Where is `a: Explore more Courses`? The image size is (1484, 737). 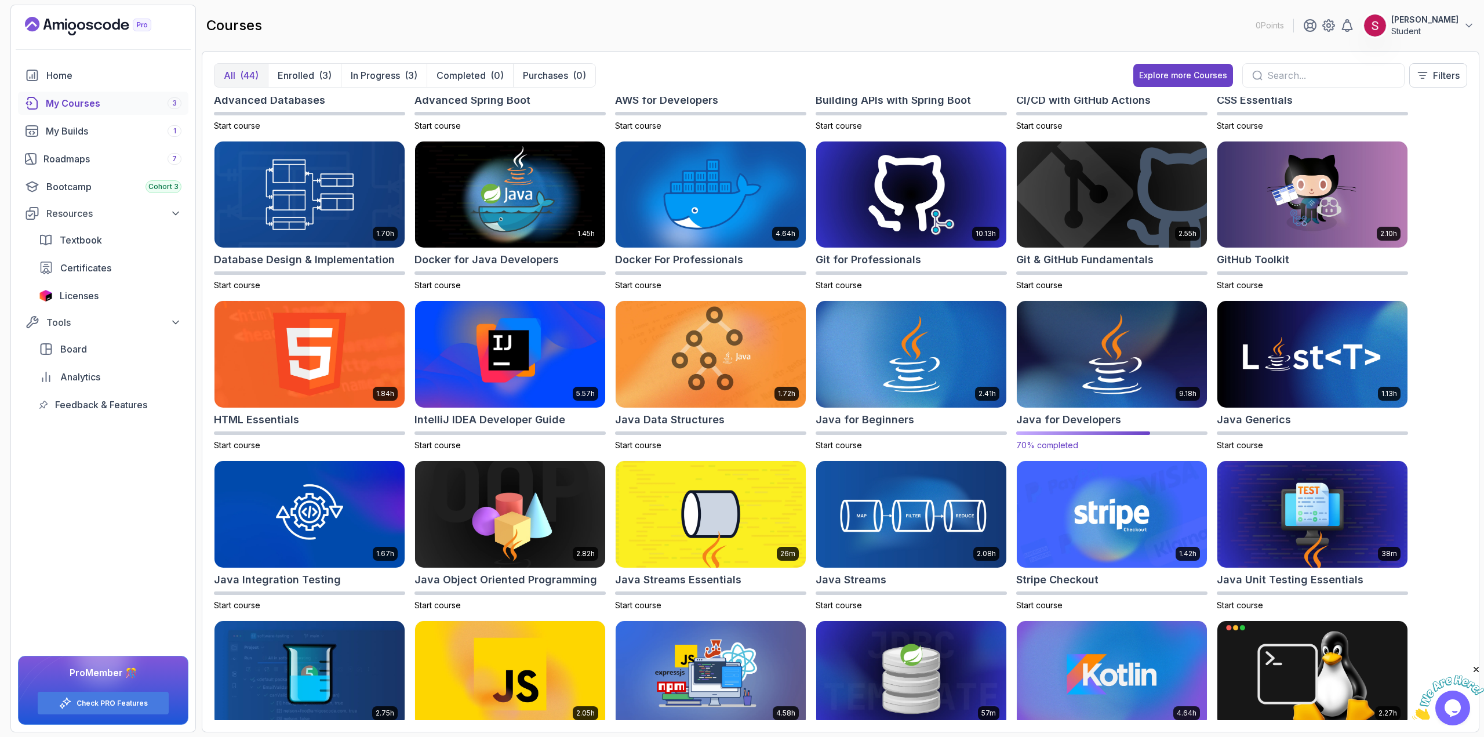
a: Explore more Courses is located at coordinates (1183, 75).